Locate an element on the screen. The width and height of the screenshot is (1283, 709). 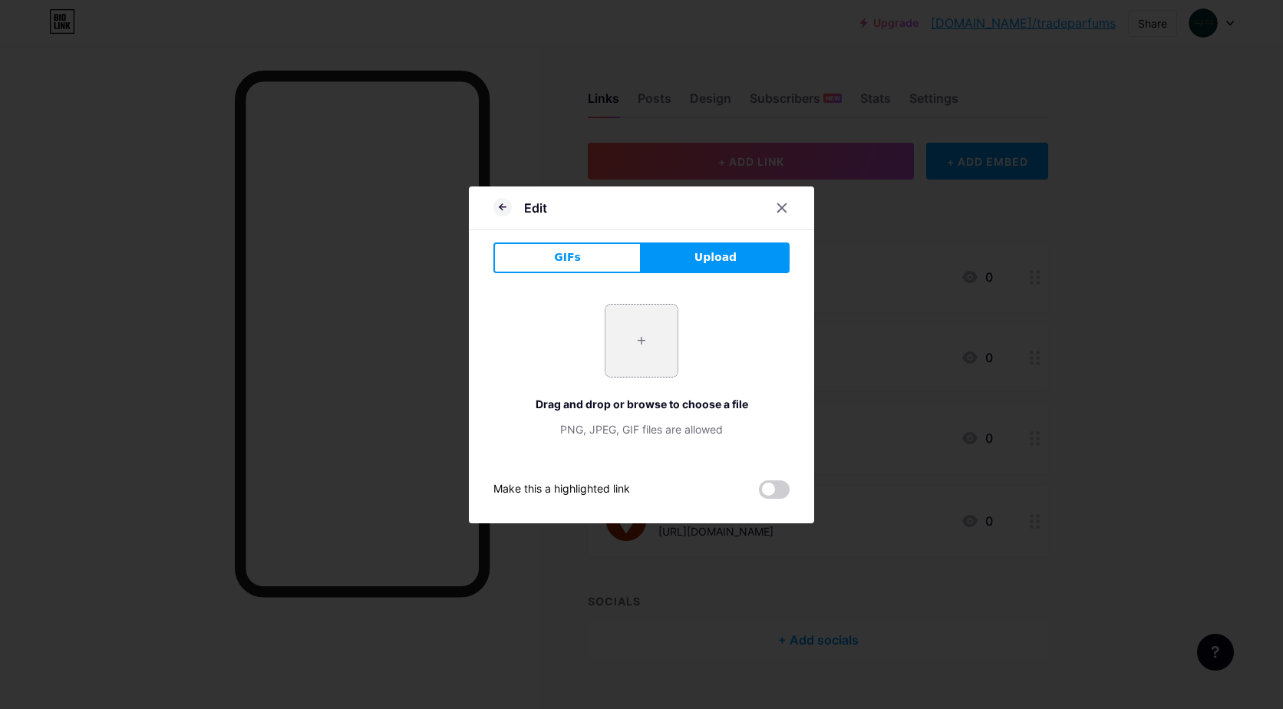
div: Make this a highlighted link is located at coordinates (562, 489).